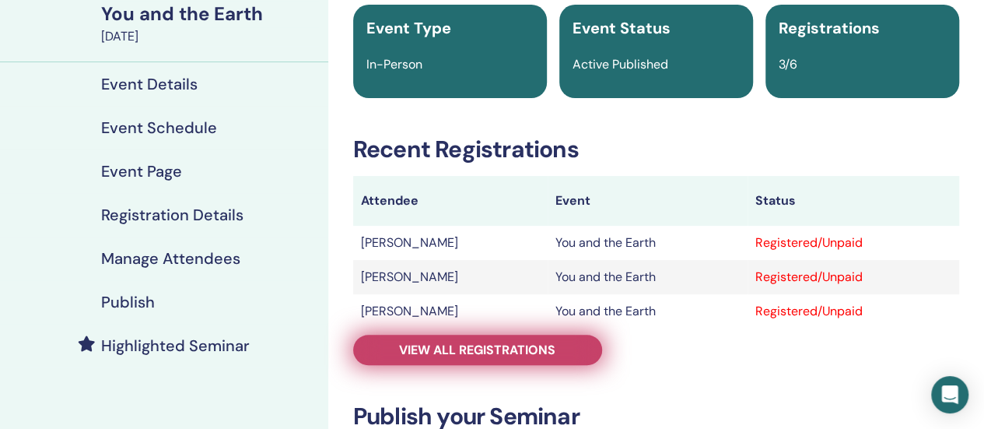 The height and width of the screenshot is (429, 984). Describe the element at coordinates (853, 201) in the screenshot. I see `th: Status` at that location.